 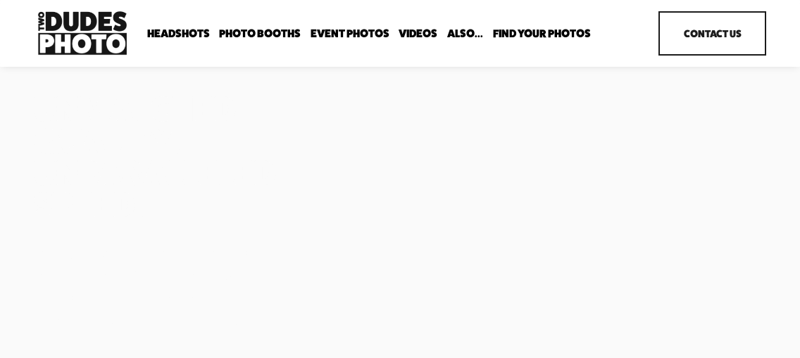 I want to click on strong: Two Dudes Photo is a full-service photography & video production agency delivering premium experi..., so click(x=164, y=299).